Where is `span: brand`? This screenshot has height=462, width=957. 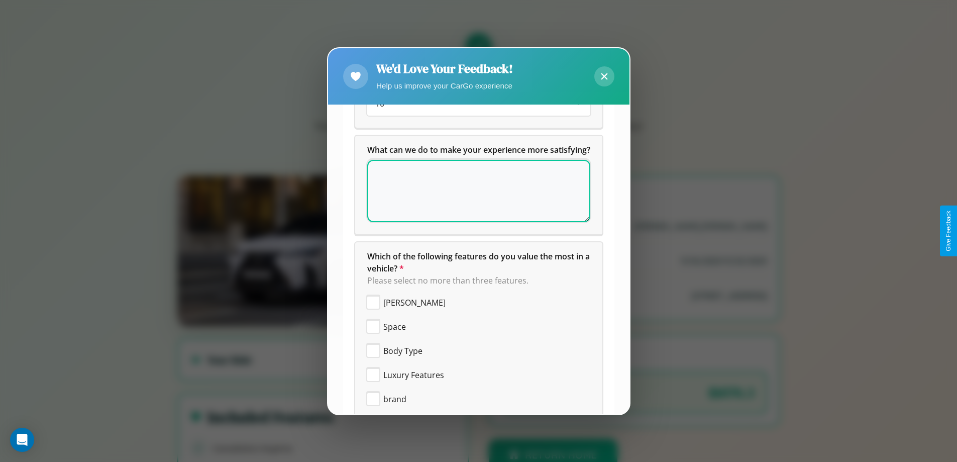
span: brand is located at coordinates (395, 399).